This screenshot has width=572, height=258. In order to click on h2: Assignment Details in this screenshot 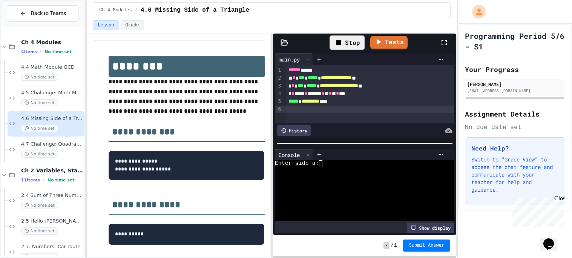, I will do `click(515, 114)`.